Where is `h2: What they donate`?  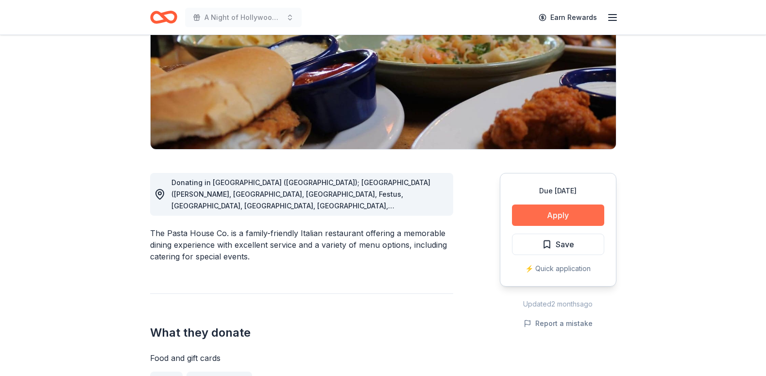 h2: What they donate is located at coordinates (302, 333).